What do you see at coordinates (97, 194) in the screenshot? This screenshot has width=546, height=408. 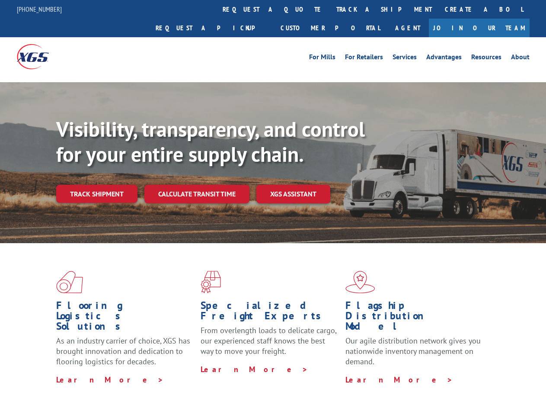 I see `a: Track shipment` at bounding box center [97, 194].